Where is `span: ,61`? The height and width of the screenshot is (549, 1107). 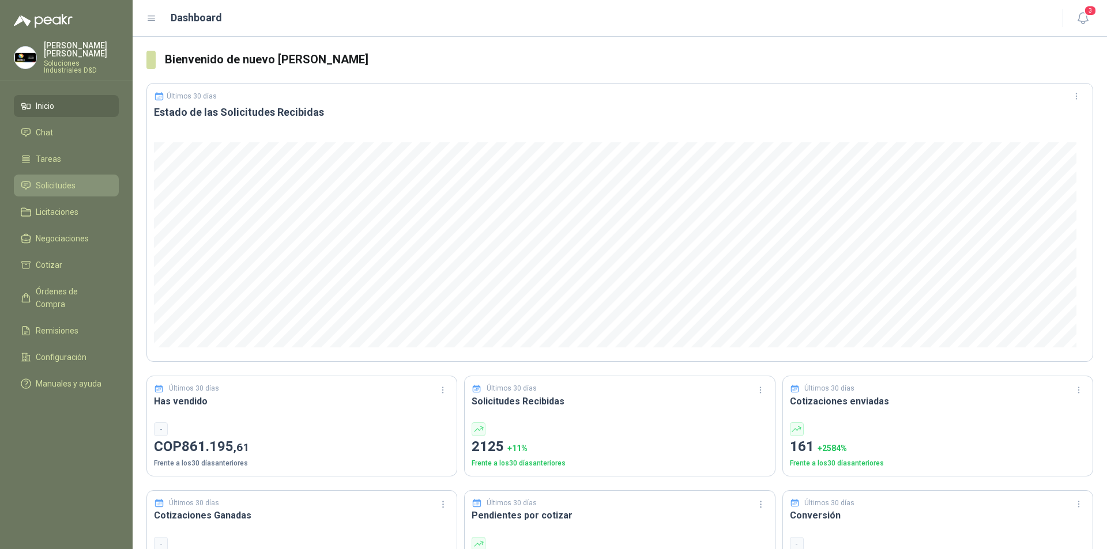 span: ,61 is located at coordinates (241, 447).